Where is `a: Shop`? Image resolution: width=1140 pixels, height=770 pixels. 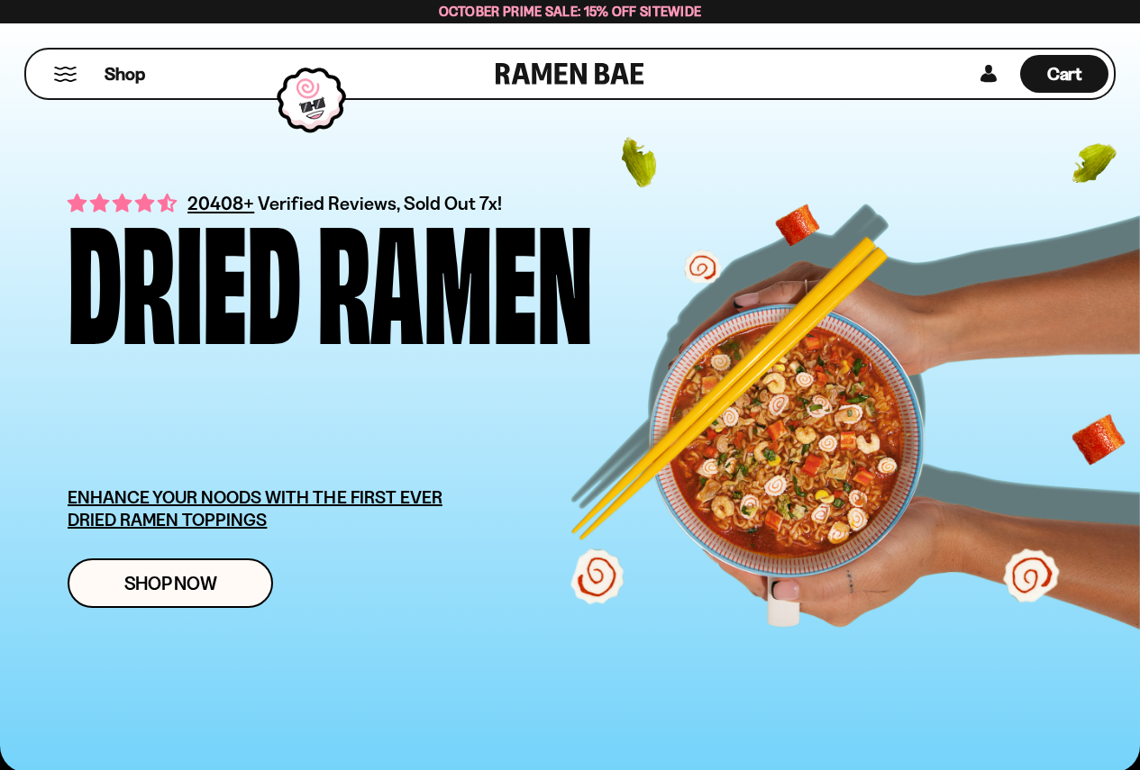 a: Shop is located at coordinates (124, 74).